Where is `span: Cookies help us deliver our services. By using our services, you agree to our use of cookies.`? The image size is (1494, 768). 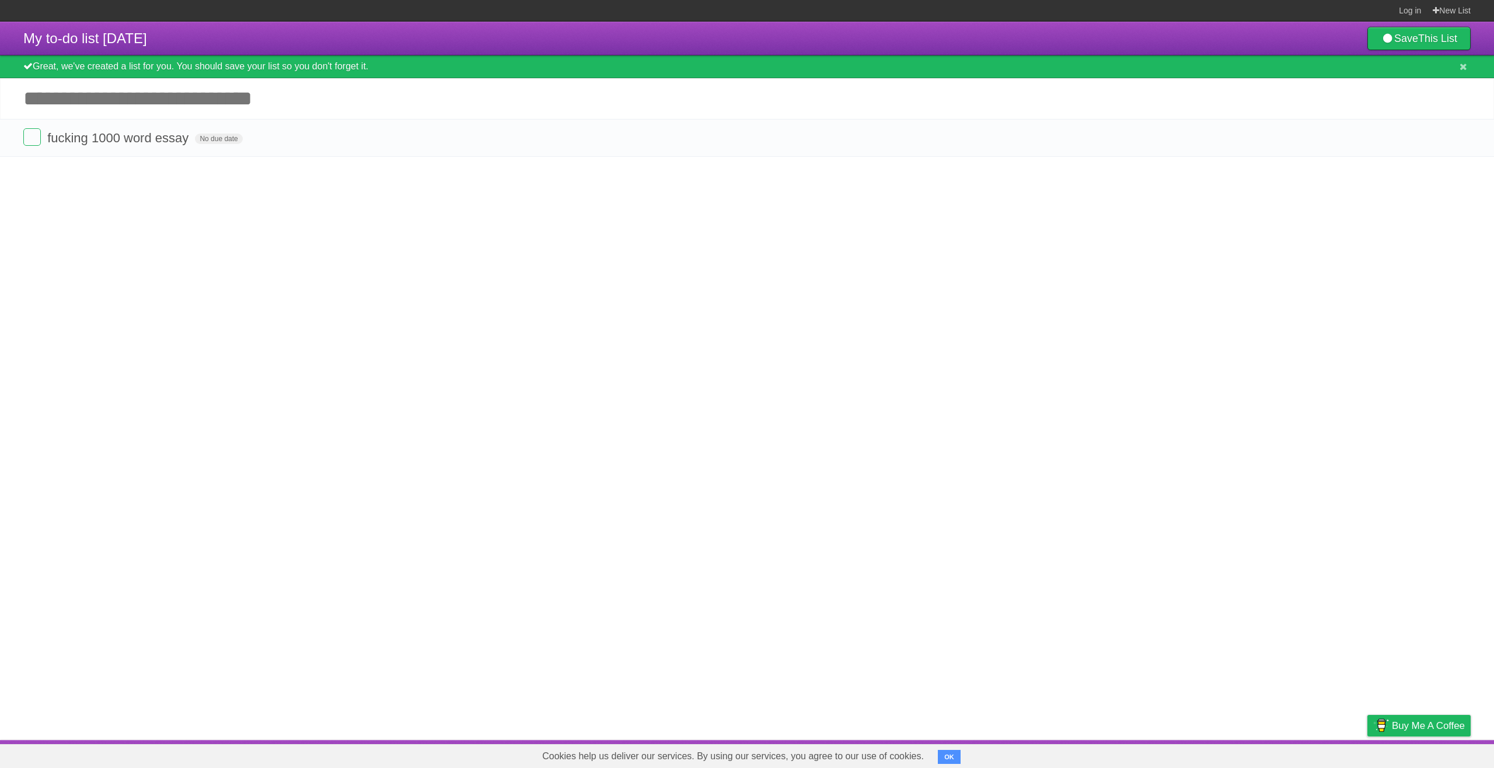
span: Cookies help us deliver our services. By using our services, you agree to our use of cookies. is located at coordinates (733, 757).